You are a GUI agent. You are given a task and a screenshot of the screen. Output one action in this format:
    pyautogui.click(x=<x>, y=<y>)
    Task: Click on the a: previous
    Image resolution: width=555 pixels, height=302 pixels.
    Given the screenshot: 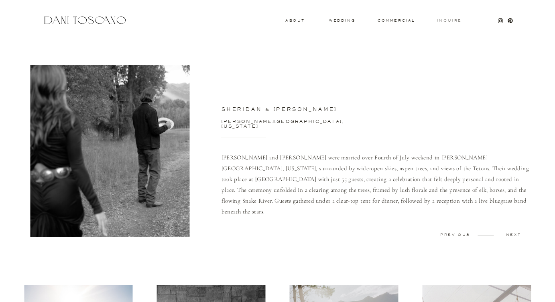 What is the action you would take?
    pyautogui.click(x=455, y=235)
    